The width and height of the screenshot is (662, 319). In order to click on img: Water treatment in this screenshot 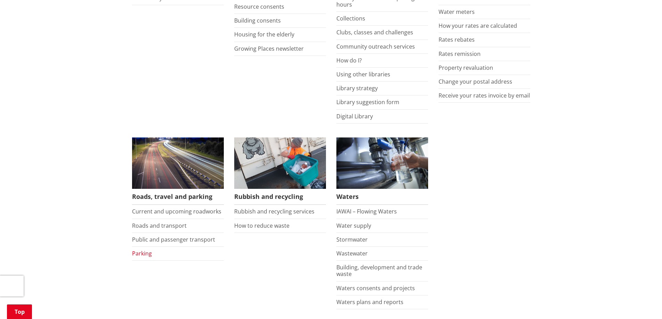, I will do `click(382, 163)`.